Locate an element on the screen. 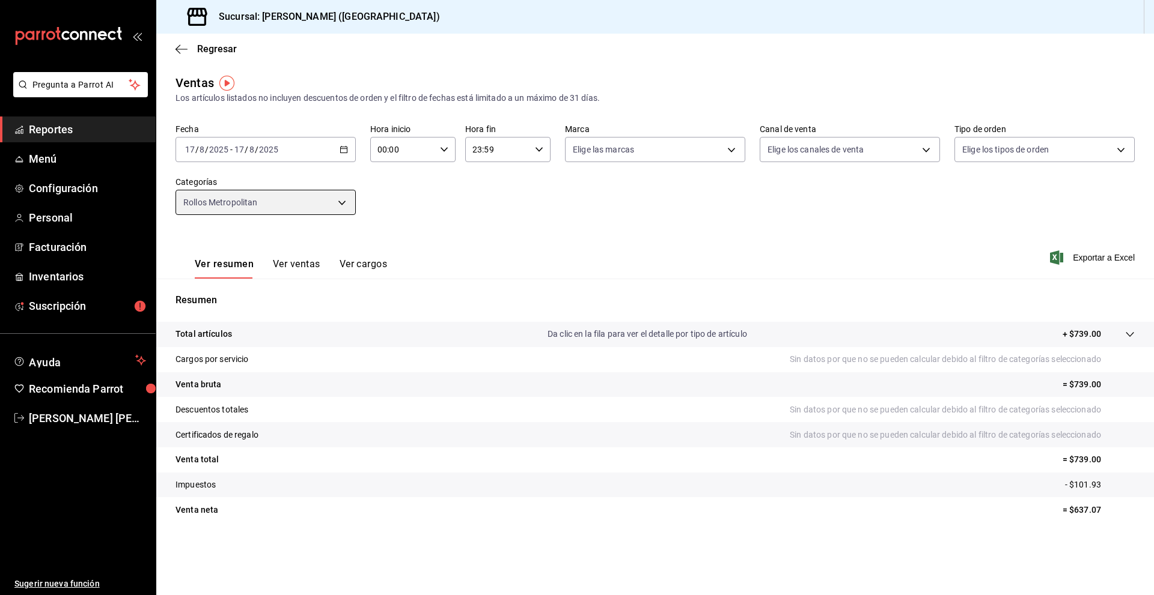  div: navigation tabs is located at coordinates (291, 269).